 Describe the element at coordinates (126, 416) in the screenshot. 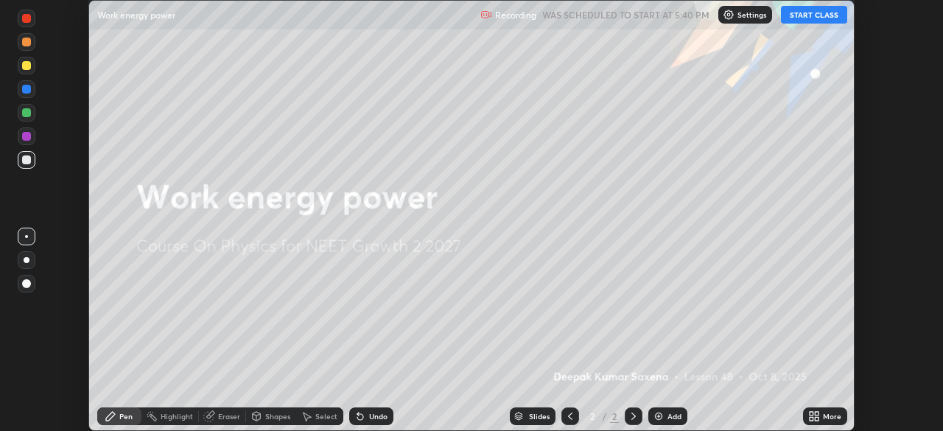

I see `div: Pen` at that location.